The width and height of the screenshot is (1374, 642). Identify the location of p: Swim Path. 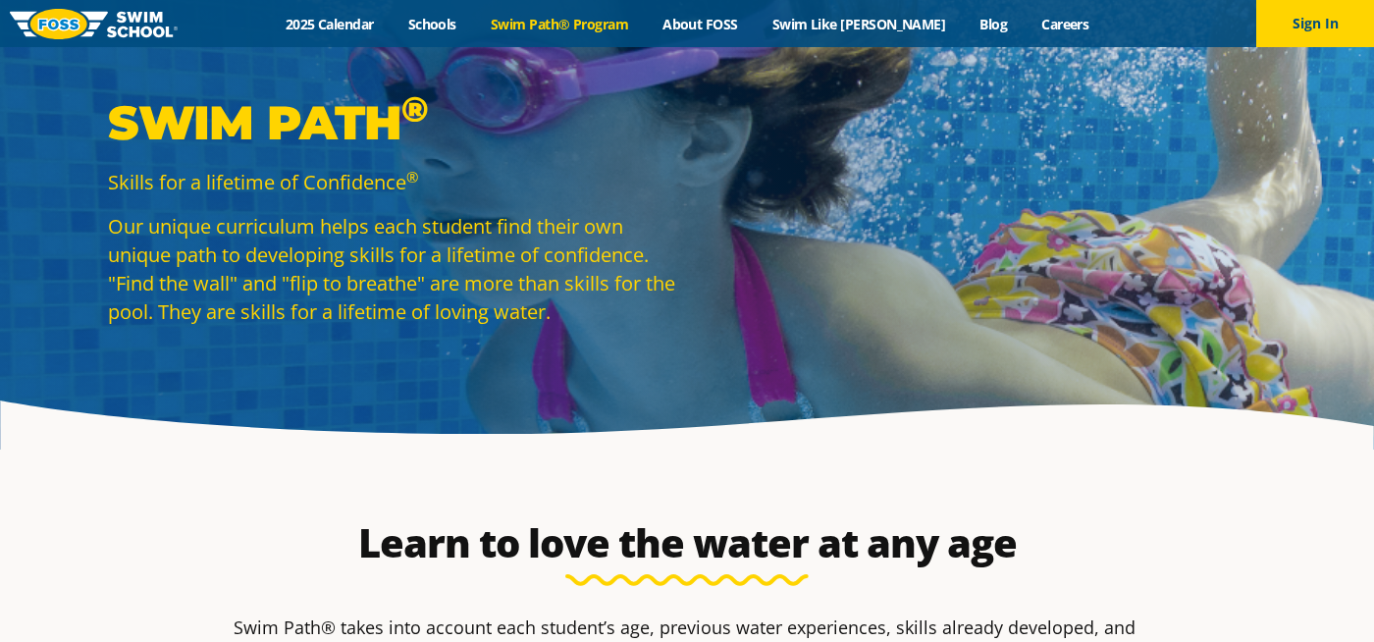
(392, 123).